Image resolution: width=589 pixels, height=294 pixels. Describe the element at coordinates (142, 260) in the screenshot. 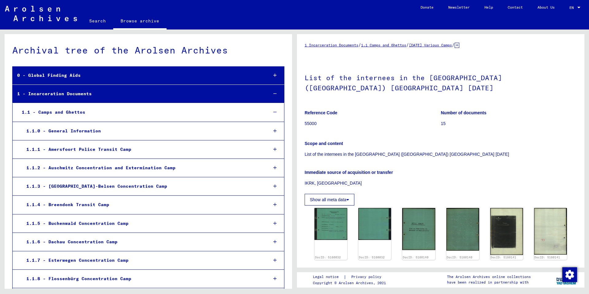

I see `div: 1.1.7 - Esterwegen Concentration Camp` at that location.